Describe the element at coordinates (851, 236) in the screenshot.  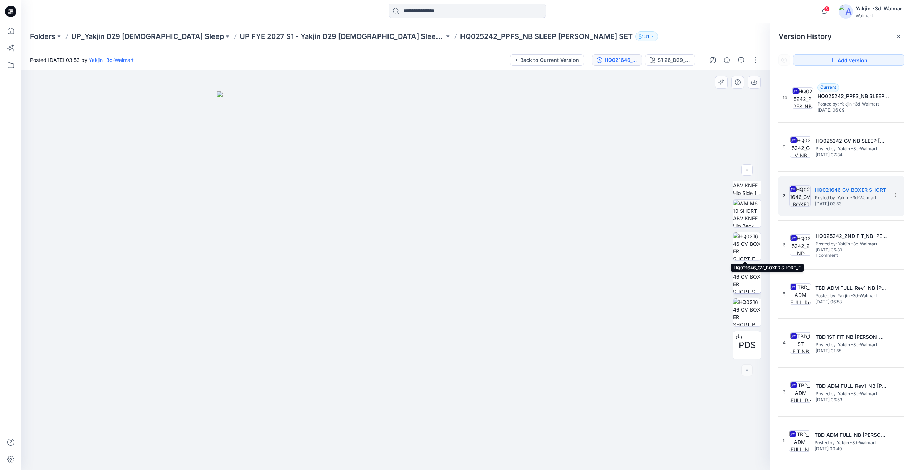
I see `h5: HQ025242_2ND FIT_NB CAMI BOXER SET` at that location.